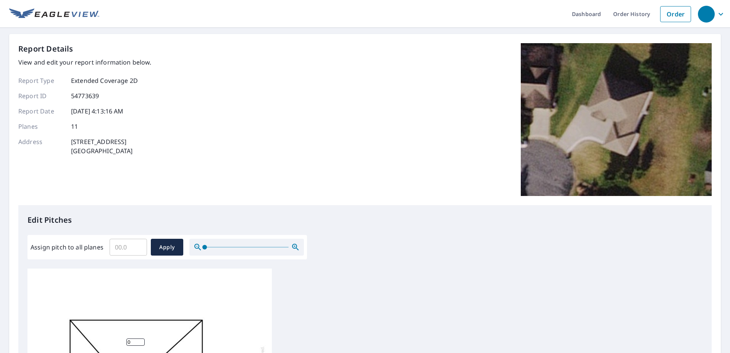 This screenshot has width=730, height=353. Describe the element at coordinates (85, 62) in the screenshot. I see `p: View and edit your report information below.` at that location.